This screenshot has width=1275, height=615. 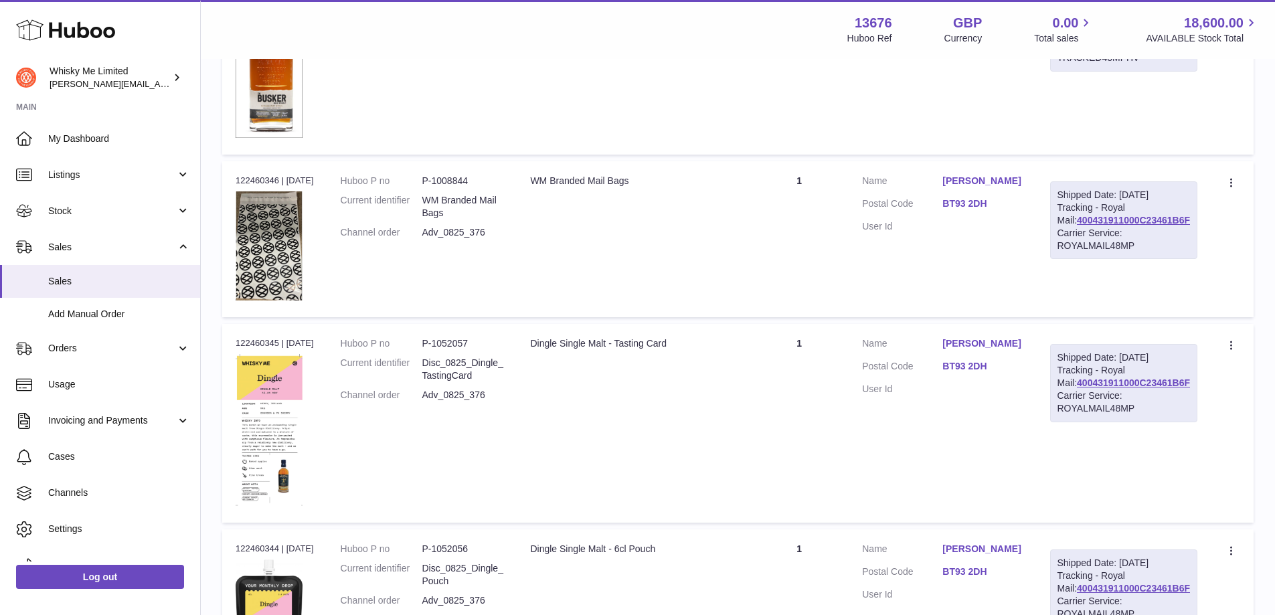 What do you see at coordinates (463, 343) in the screenshot?
I see `dd: P-1052057` at bounding box center [463, 343].